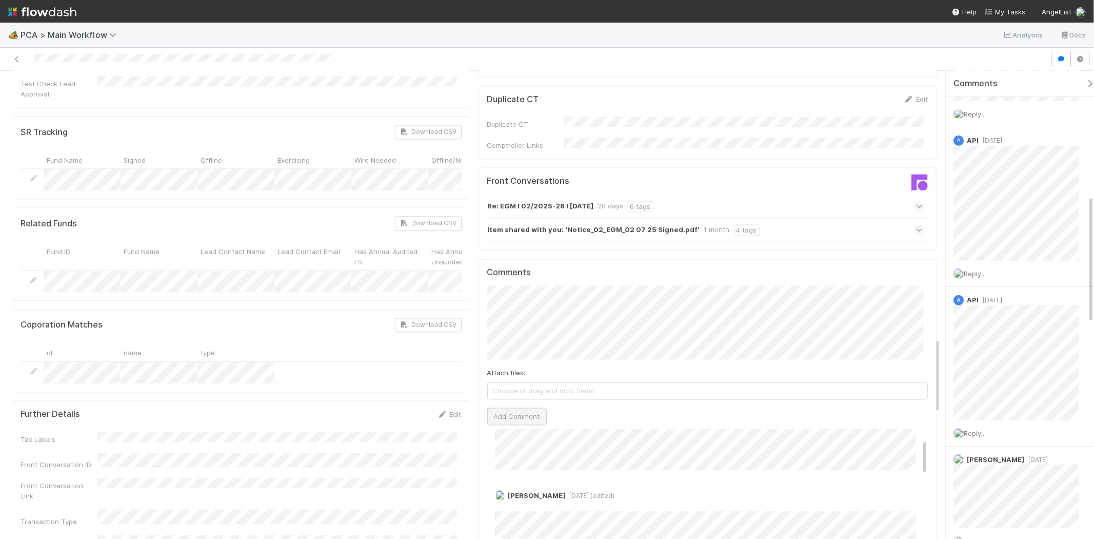 The image size is (1094, 539). What do you see at coordinates (59, 440) in the screenshot?
I see `div: Tax Labels` at bounding box center [59, 440].